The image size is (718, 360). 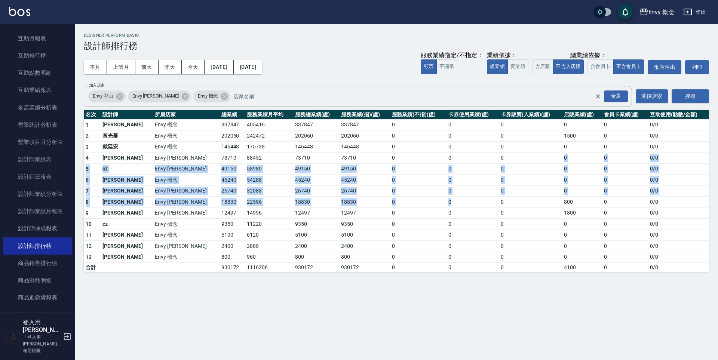 I want to click on td: 5100, so click(x=232, y=235).